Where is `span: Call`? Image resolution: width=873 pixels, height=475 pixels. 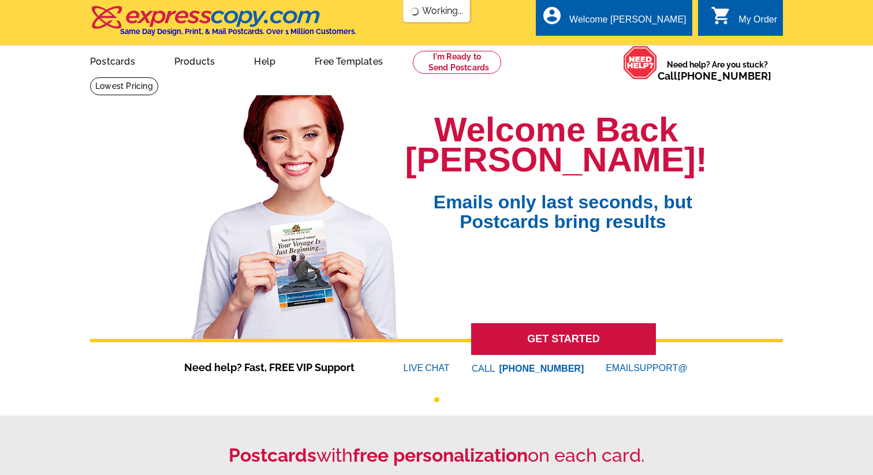 span: Call is located at coordinates (714, 76).